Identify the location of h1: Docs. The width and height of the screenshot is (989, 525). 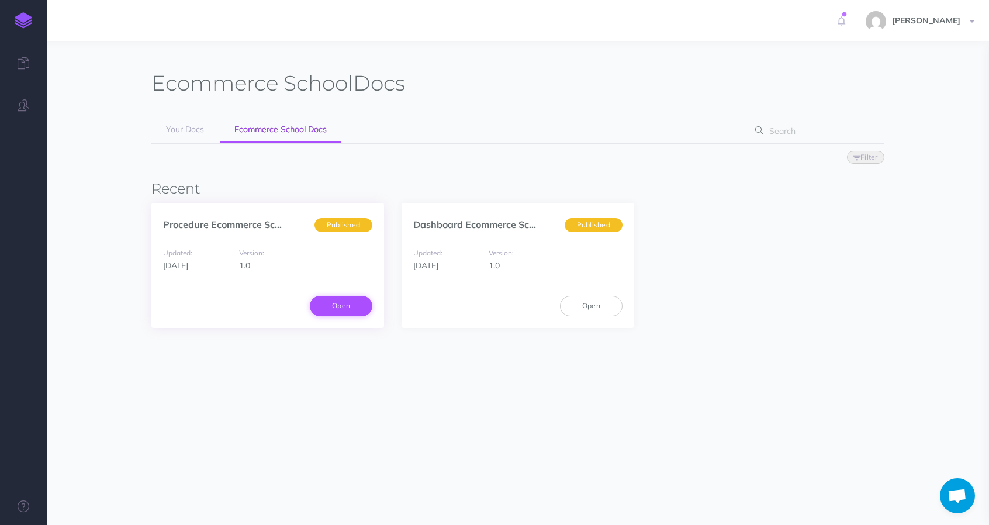
(278, 83).